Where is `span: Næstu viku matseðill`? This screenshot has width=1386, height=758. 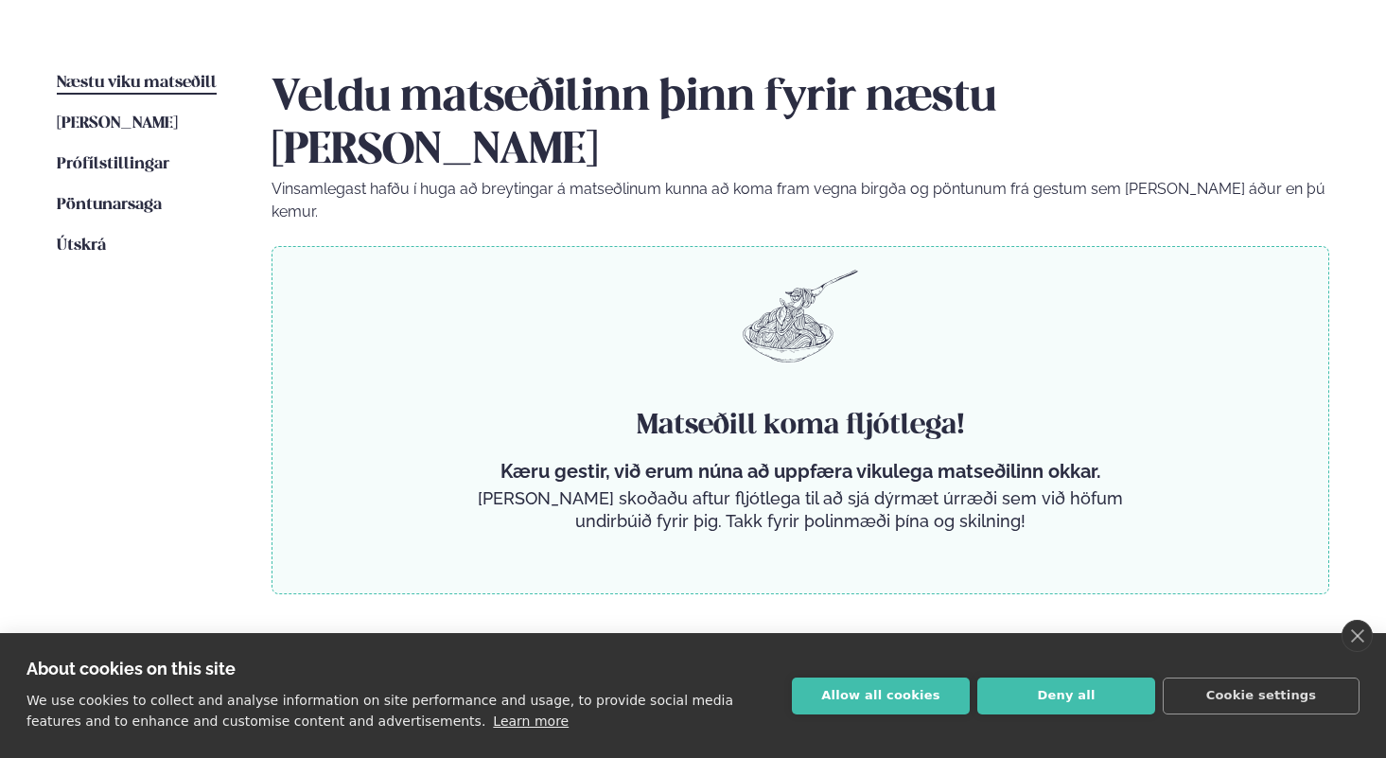 span: Næstu viku matseðill is located at coordinates (136, 82).